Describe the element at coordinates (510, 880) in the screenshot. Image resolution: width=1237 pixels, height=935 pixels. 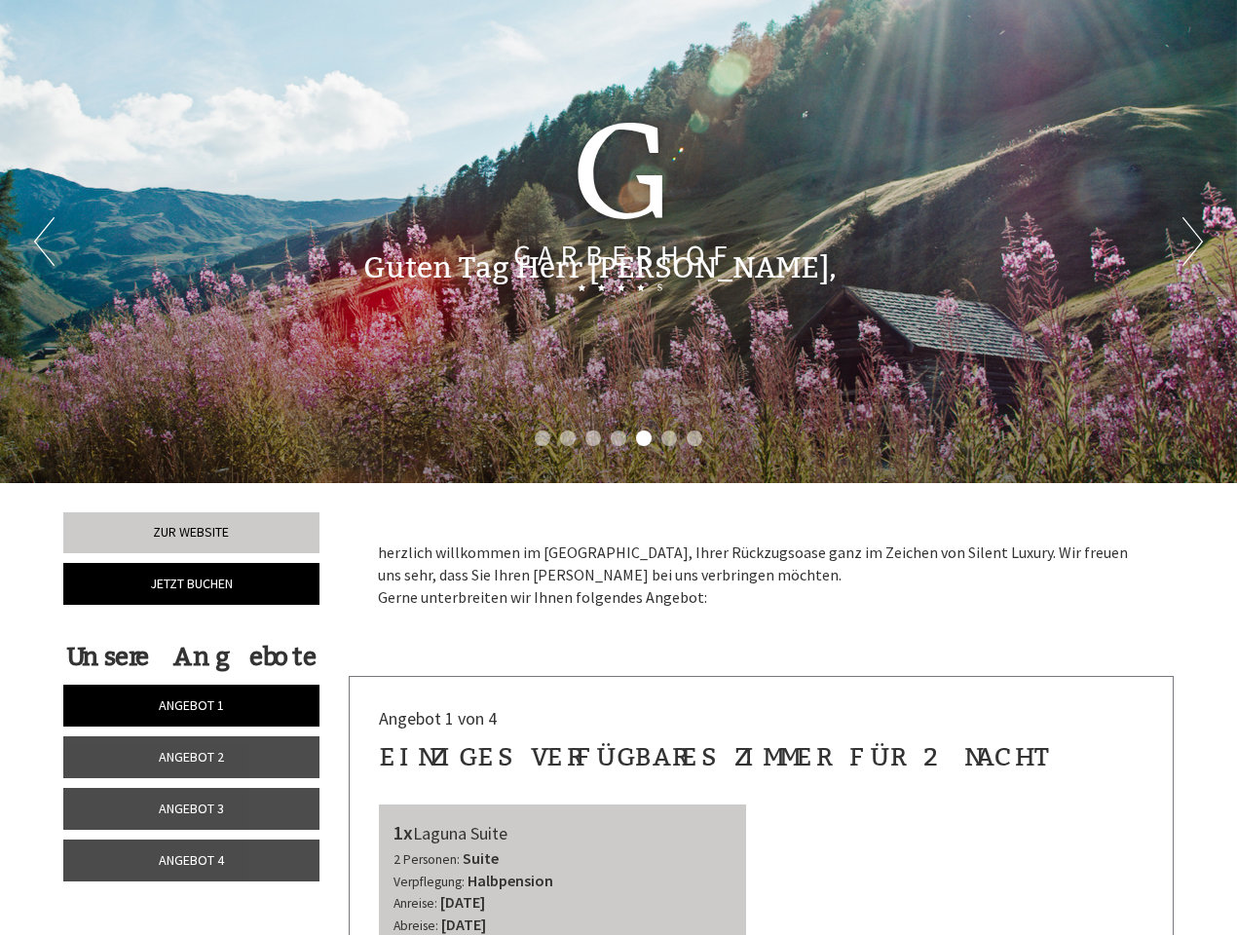
I see `b: Halbpension` at that location.